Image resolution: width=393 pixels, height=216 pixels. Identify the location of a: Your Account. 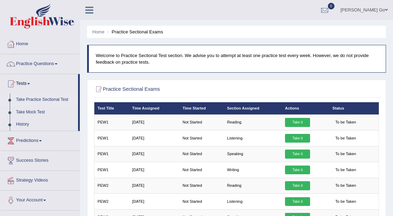
(40, 200).